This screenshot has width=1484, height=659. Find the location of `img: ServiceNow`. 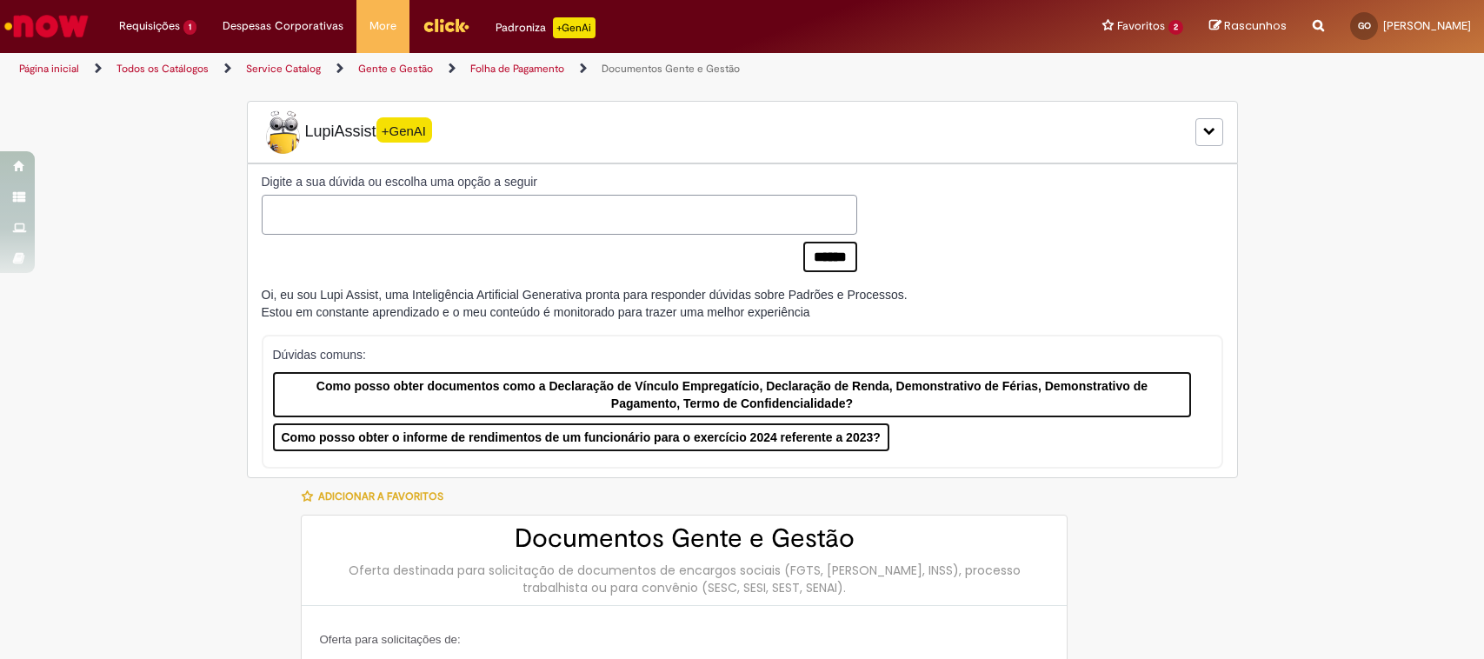

img: ServiceNow is located at coordinates (46, 26).